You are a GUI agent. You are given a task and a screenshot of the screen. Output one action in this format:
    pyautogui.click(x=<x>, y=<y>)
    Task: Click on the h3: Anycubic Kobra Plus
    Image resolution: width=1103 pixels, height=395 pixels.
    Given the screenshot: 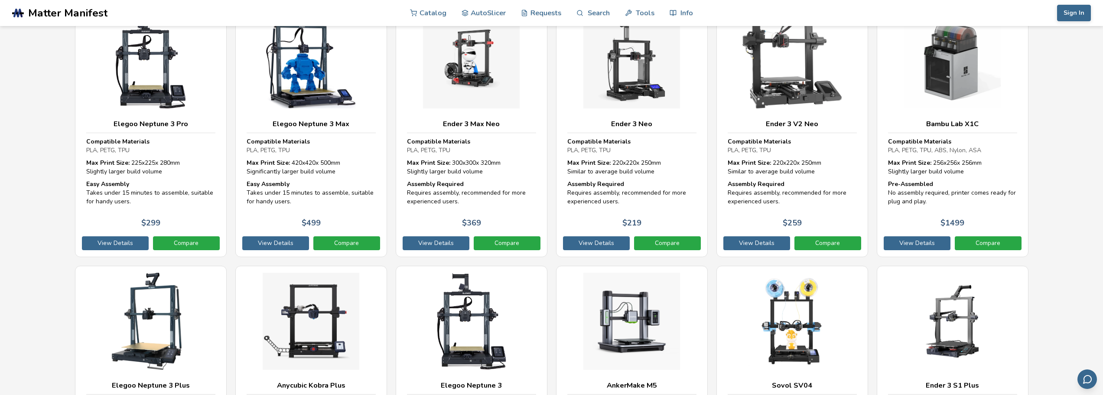 What is the action you would take?
    pyautogui.click(x=311, y=385)
    